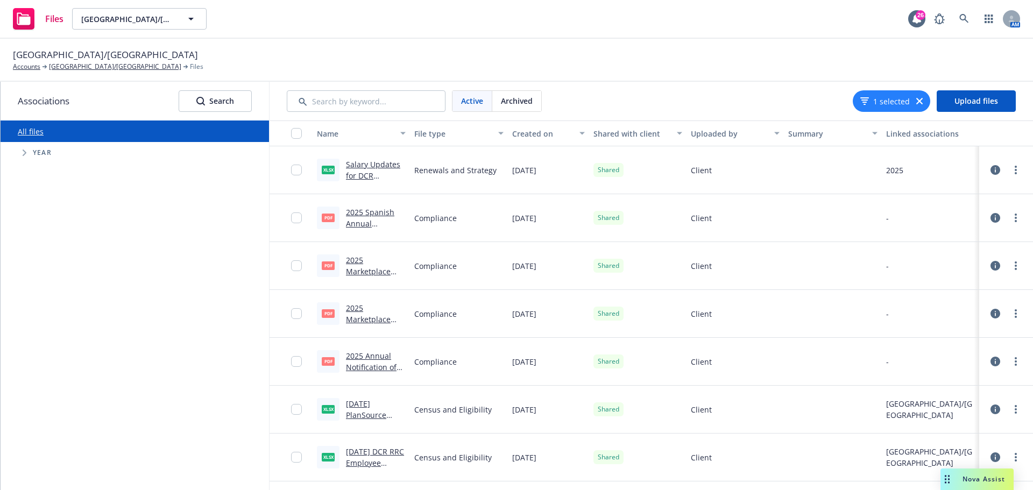  Describe the element at coordinates (826, 133) in the screenshot. I see `div: Summary` at that location.